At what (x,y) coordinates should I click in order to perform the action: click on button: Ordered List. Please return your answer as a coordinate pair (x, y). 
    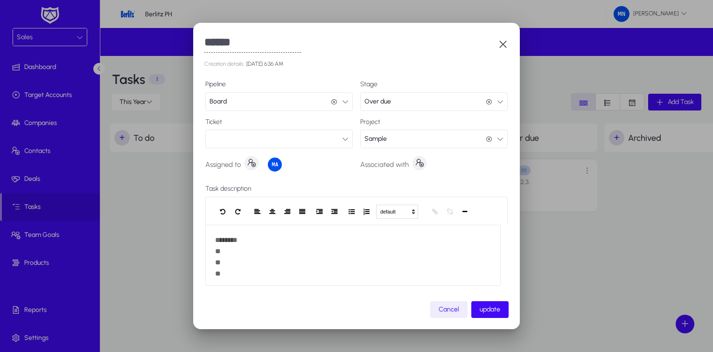
    Looking at the image, I should click on (366, 212).